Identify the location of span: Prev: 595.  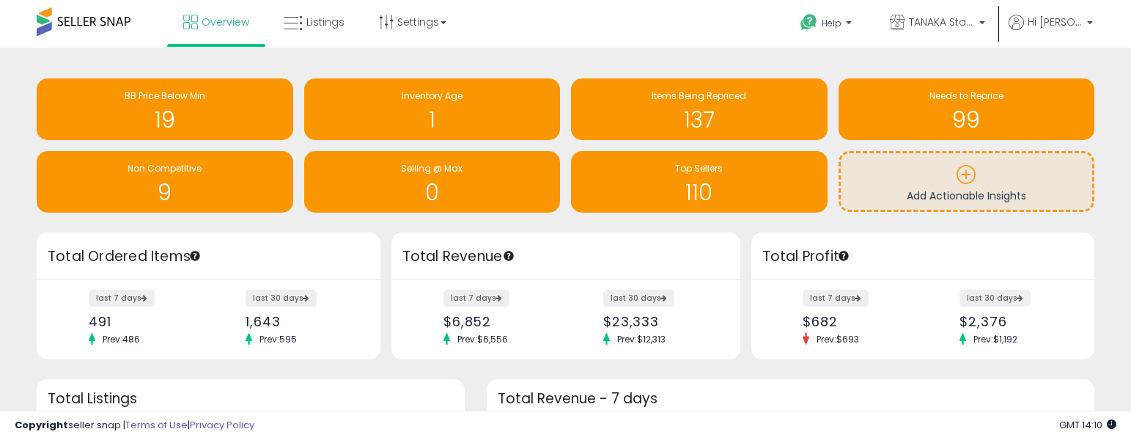
(278, 339).